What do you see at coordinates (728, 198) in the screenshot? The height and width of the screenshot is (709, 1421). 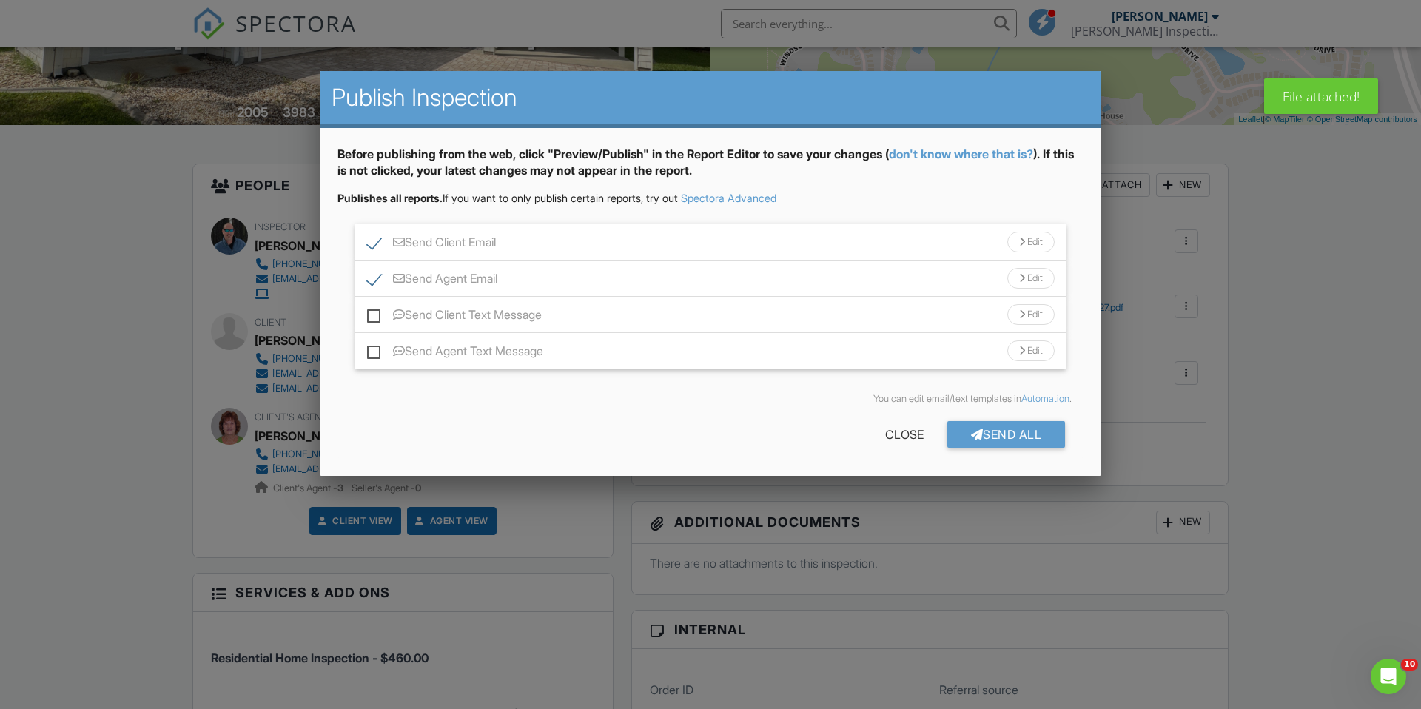 I see `a: Spectora Advanced` at bounding box center [728, 198].